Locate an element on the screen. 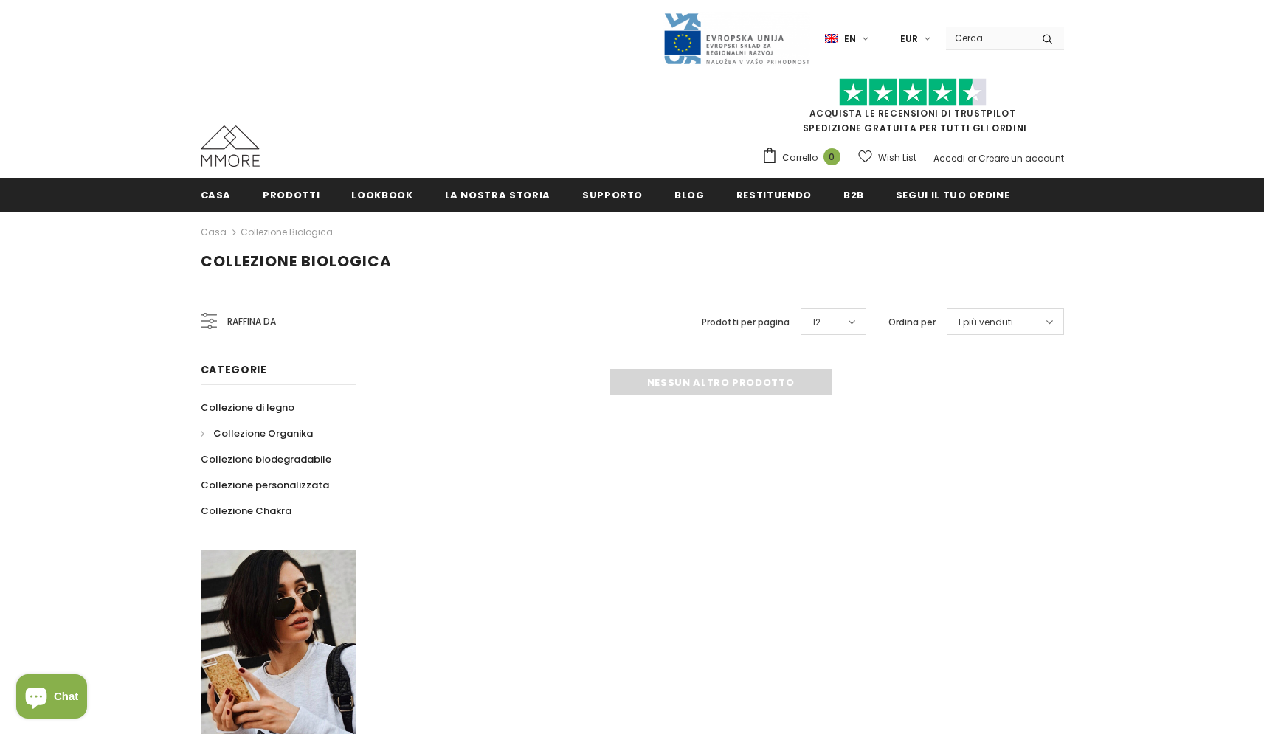  span: Collezione biodegradabile is located at coordinates (266, 459).